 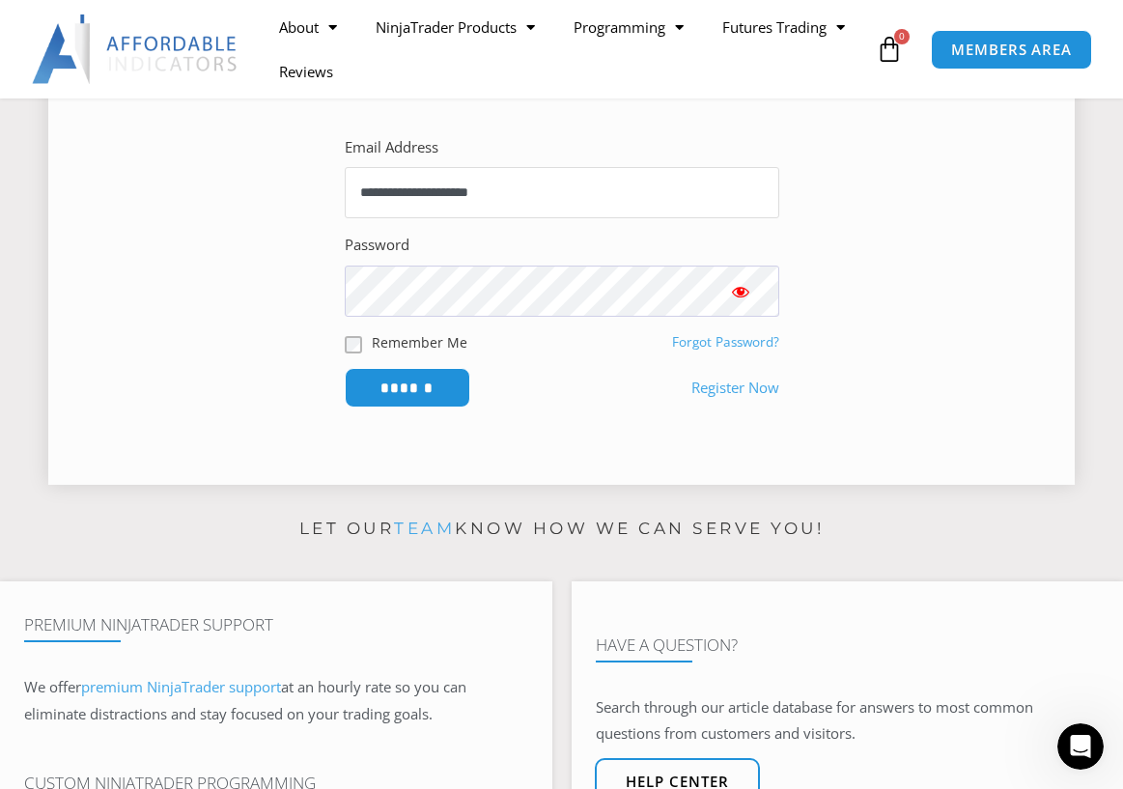 I want to click on h4: Premium NinjaTrader Support, so click(x=276, y=625).